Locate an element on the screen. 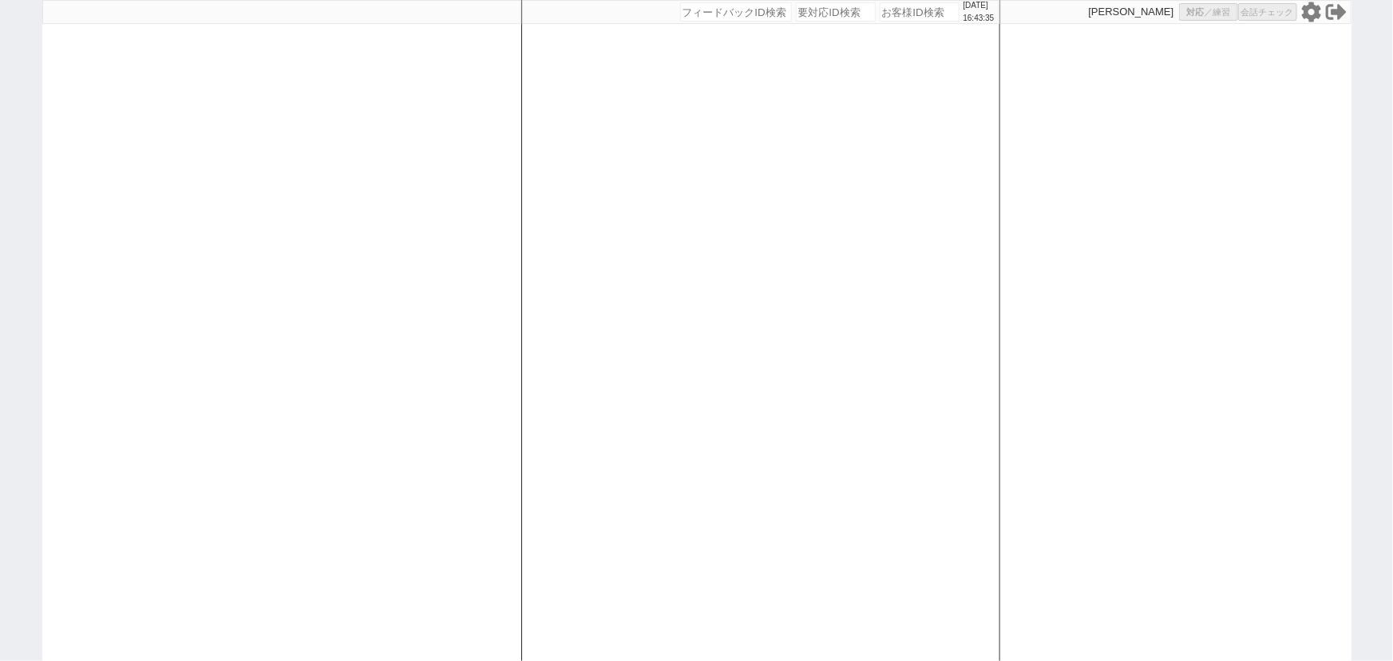 This screenshot has height=661, width=1393. input: 要対応ID検索 is located at coordinates (836, 12).